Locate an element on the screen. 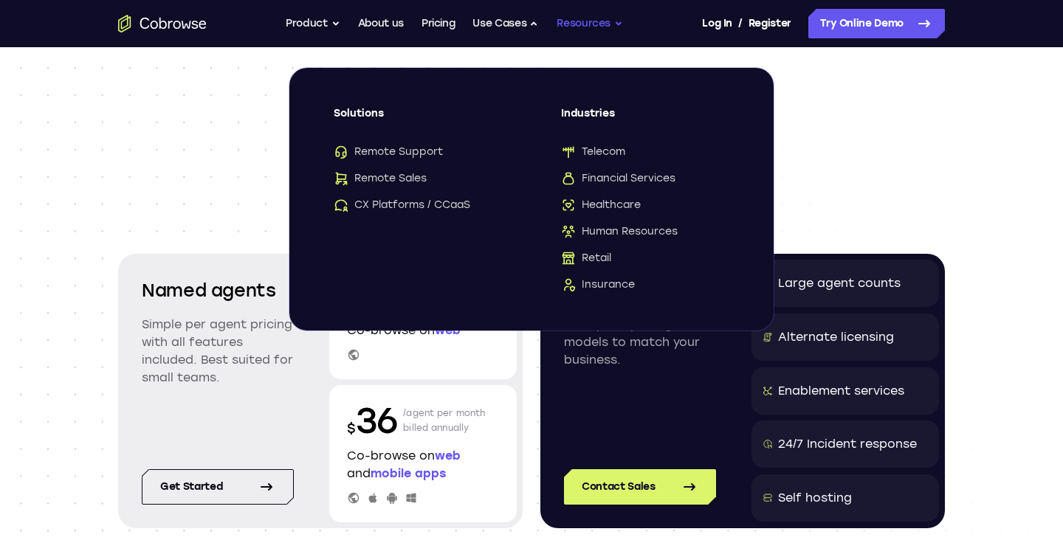 This screenshot has height=540, width=1063. img: Telecom is located at coordinates (568, 152).